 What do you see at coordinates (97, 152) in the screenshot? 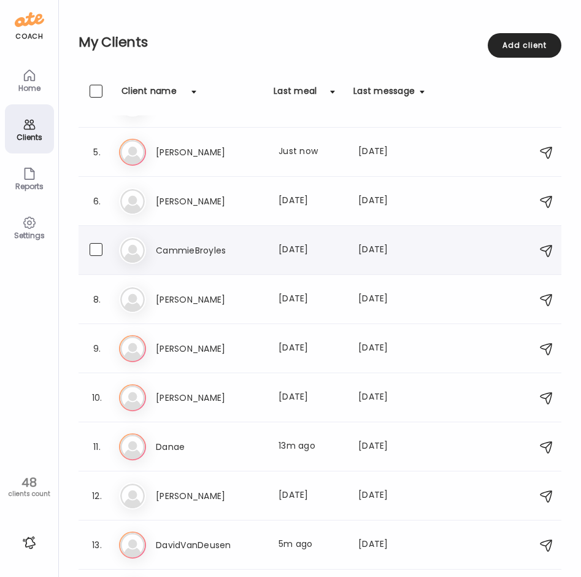
I see `div: 5.` at bounding box center [97, 152].